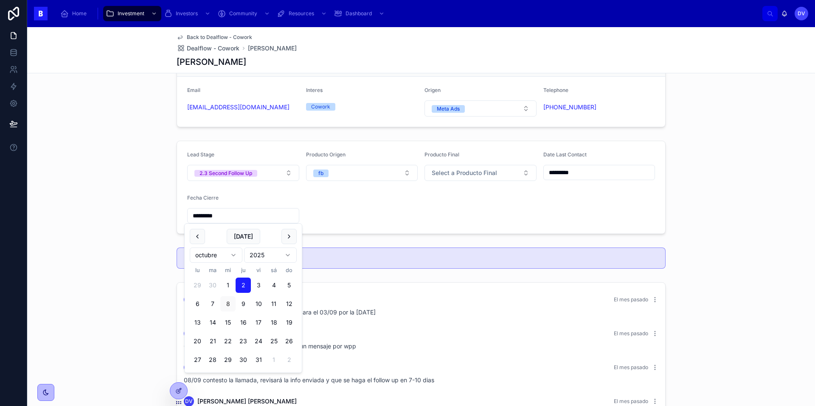 This screenshot has height=406, width=815. Describe the element at coordinates (213, 323) in the screenshot. I see `button: martes, 14 de octubre de 2025` at that location.